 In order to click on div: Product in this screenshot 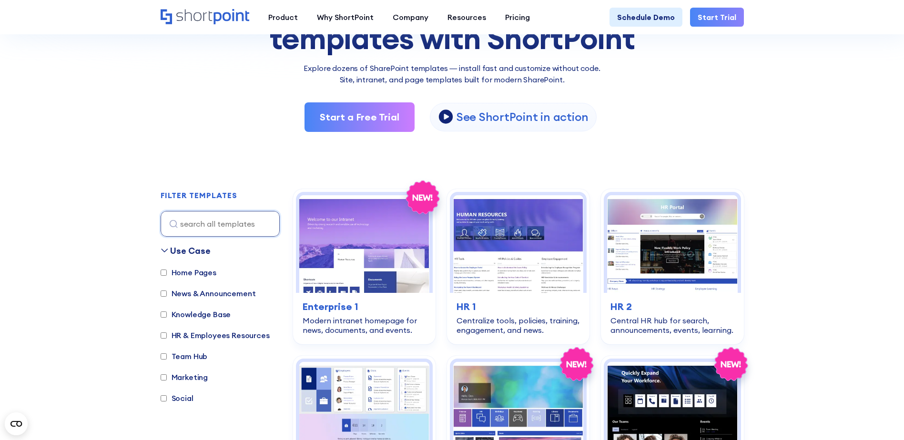, I will do `click(283, 17)`.